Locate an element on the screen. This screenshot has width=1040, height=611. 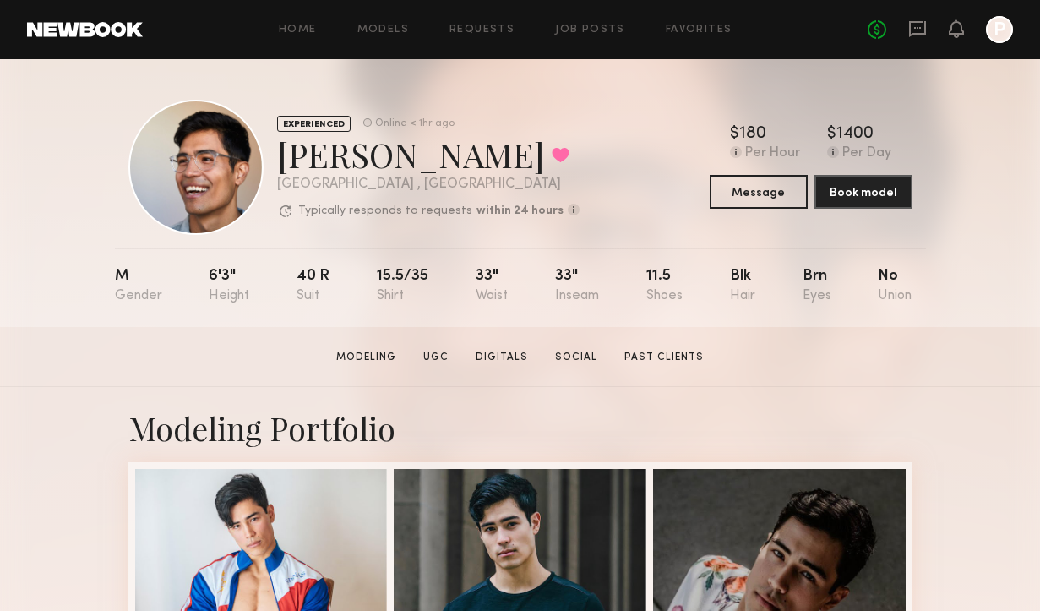
a: Modeling is located at coordinates (366, 357).